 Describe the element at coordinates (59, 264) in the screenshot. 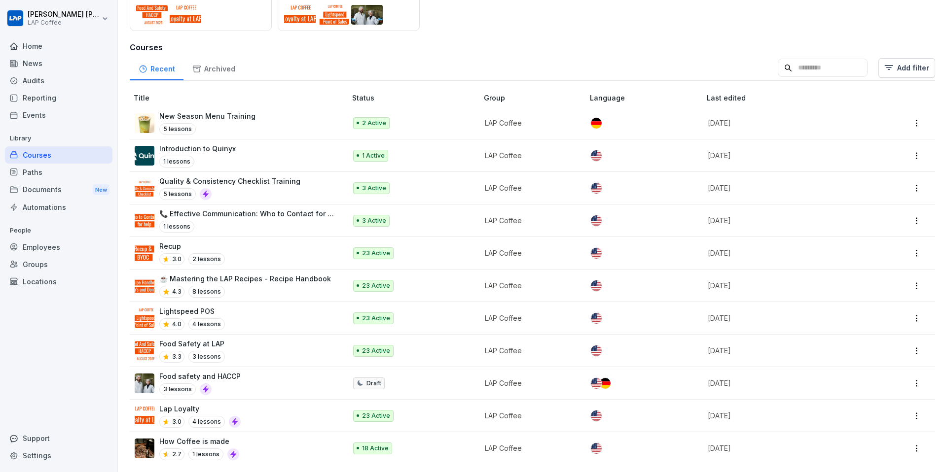

I see `div: Groups` at that location.